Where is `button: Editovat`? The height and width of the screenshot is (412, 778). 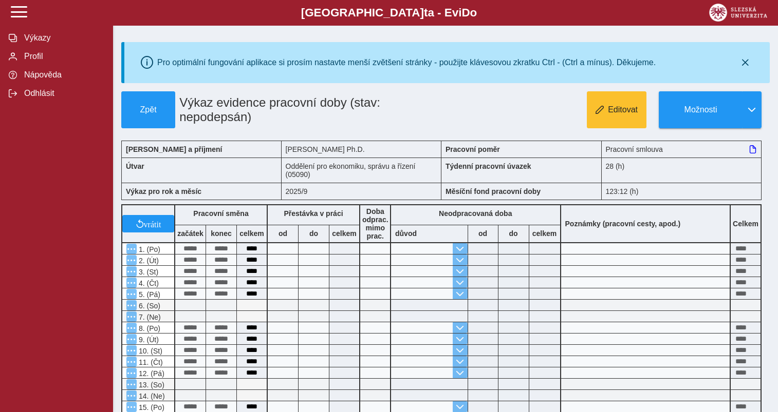
button: Editovat is located at coordinates (616, 110).